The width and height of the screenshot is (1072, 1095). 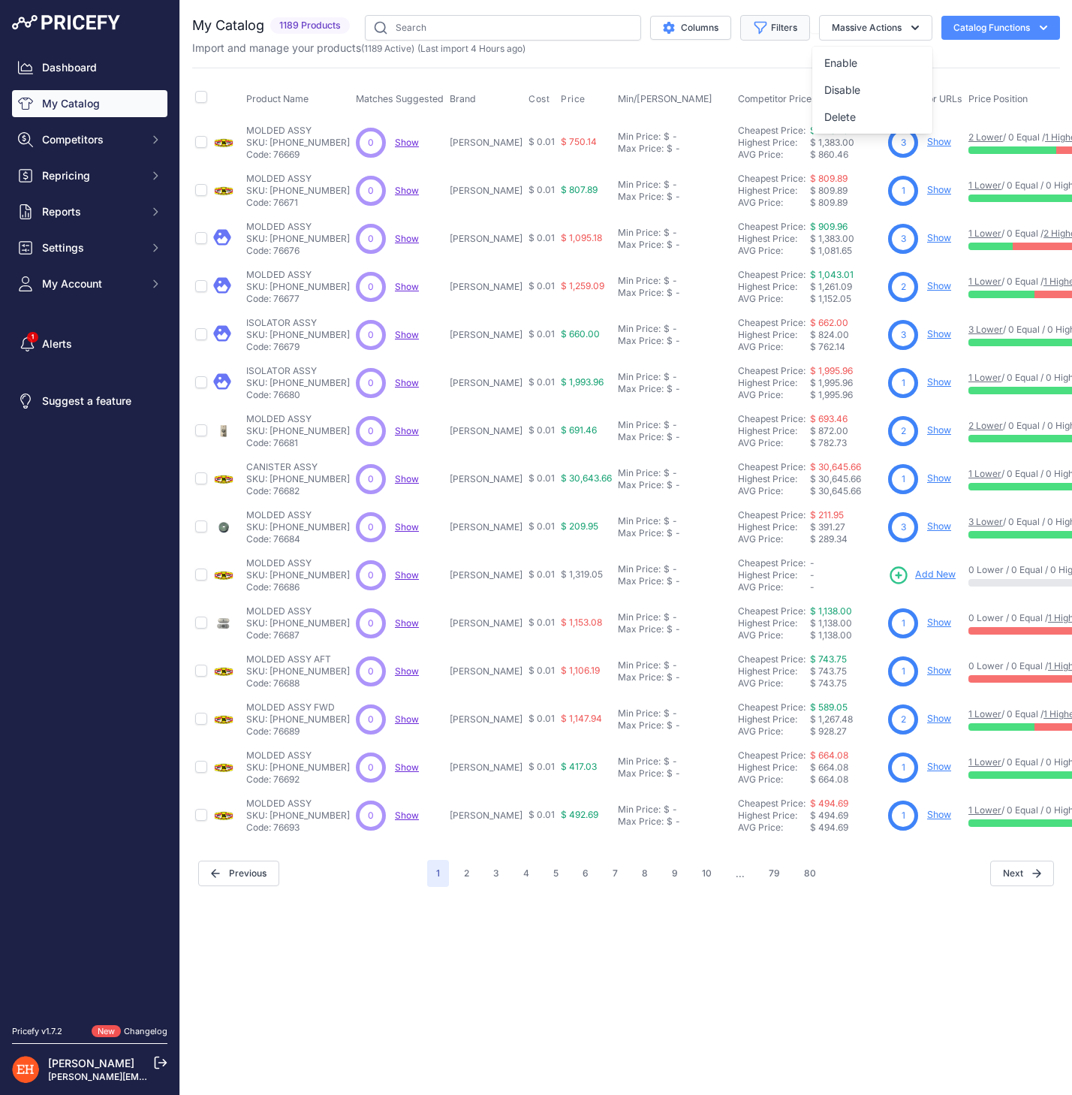 What do you see at coordinates (91, 212) in the screenshot?
I see `span: Reports` at bounding box center [91, 212].